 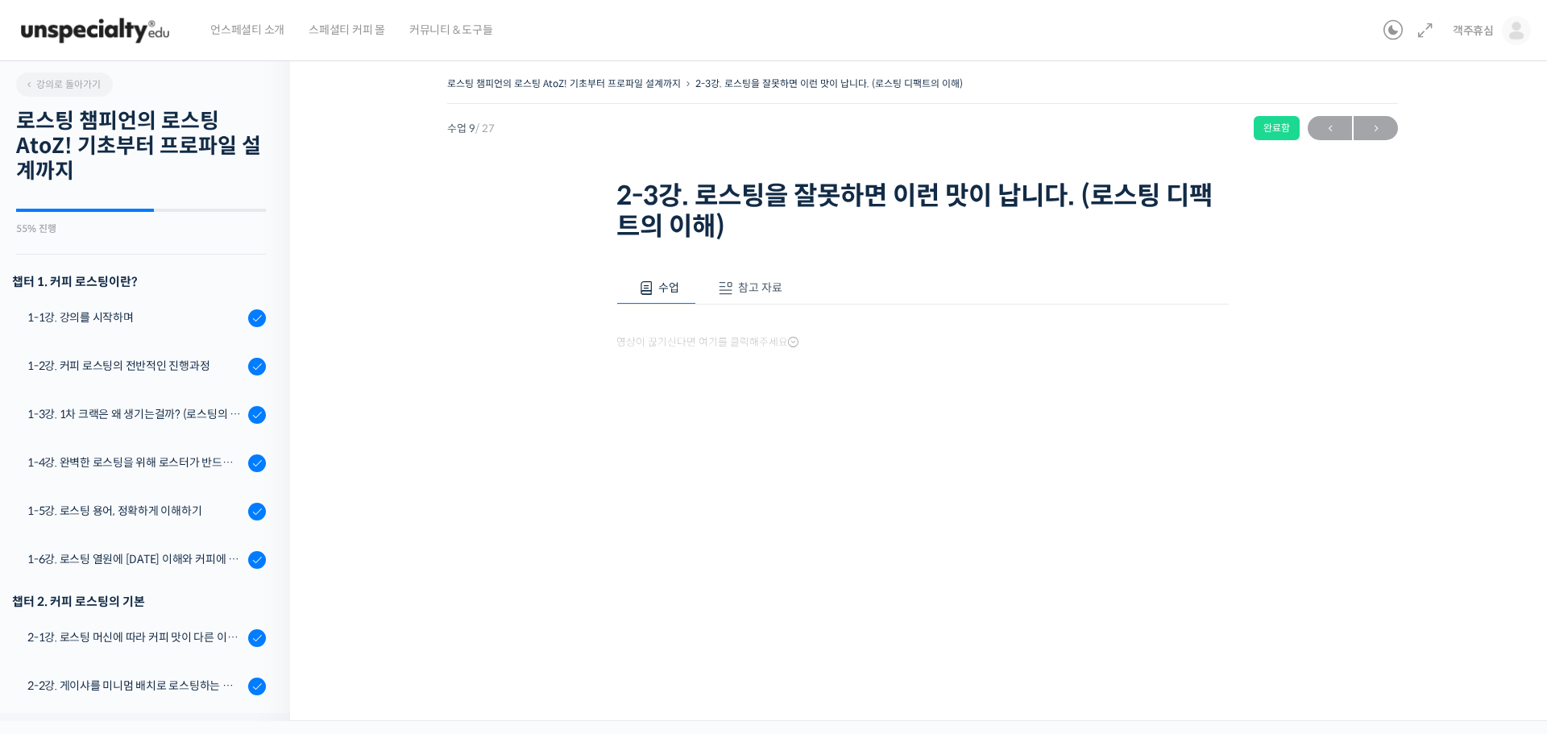 What do you see at coordinates (141, 147) in the screenshot?
I see `h2: 로스팅 챔피언의 로스팅 AtoZ! 기초부터 프로파일 설계까지` at bounding box center [141, 147].